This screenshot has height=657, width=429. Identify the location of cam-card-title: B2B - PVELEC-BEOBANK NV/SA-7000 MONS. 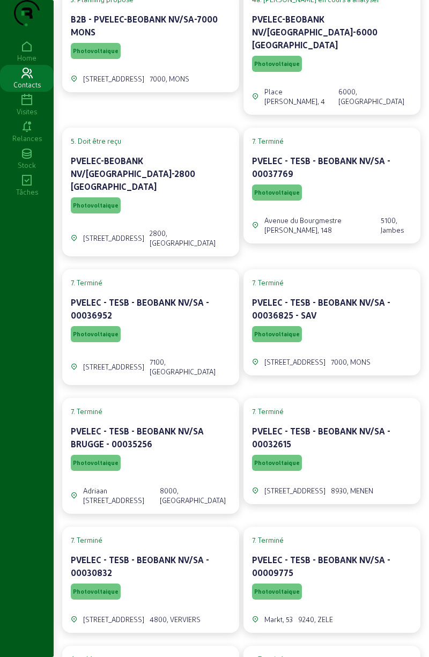
(144, 25).